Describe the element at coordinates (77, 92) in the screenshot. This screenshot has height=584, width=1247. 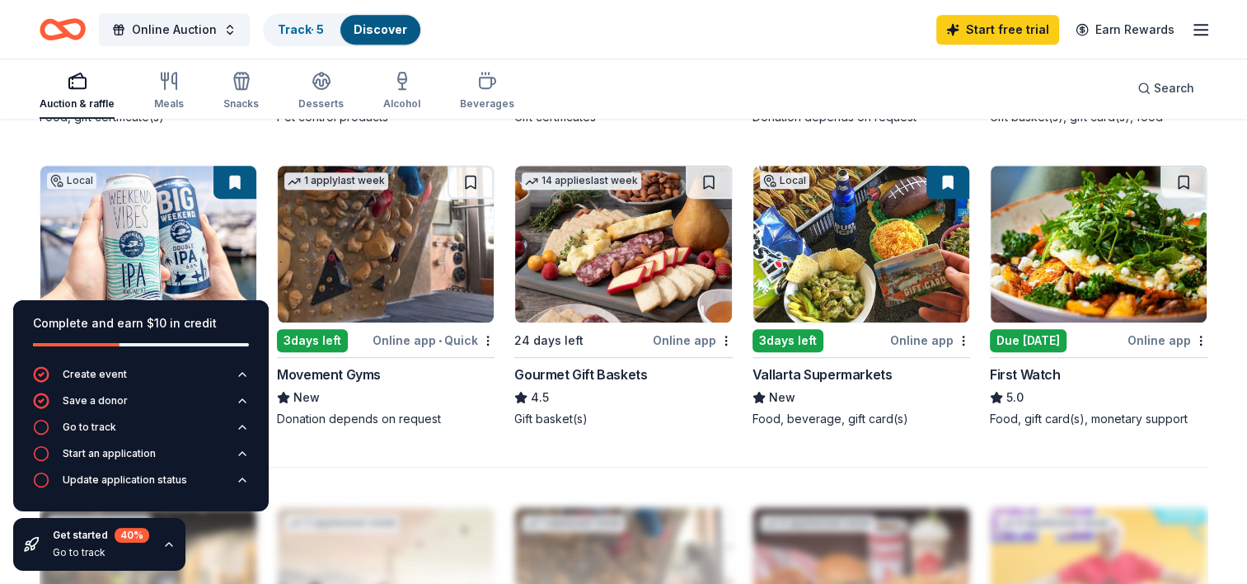
I see `button: Auction & raffle` at that location.